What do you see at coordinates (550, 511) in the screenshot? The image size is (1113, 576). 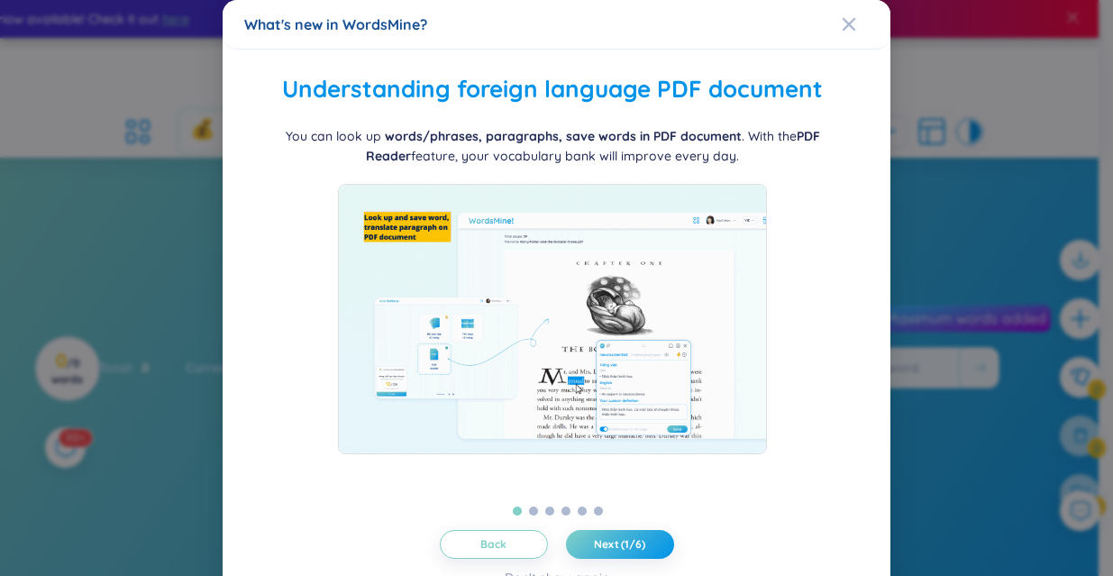 I see `button: 3` at bounding box center [550, 511].